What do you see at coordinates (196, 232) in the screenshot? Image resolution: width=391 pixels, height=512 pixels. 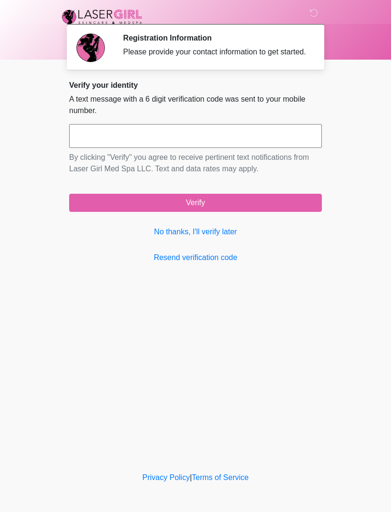 I see `a: No thanks, I'll verify later` at bounding box center [196, 232].